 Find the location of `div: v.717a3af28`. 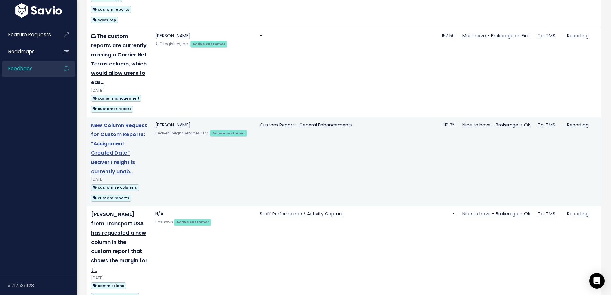

div: v.717a3af28 is located at coordinates (42, 286).